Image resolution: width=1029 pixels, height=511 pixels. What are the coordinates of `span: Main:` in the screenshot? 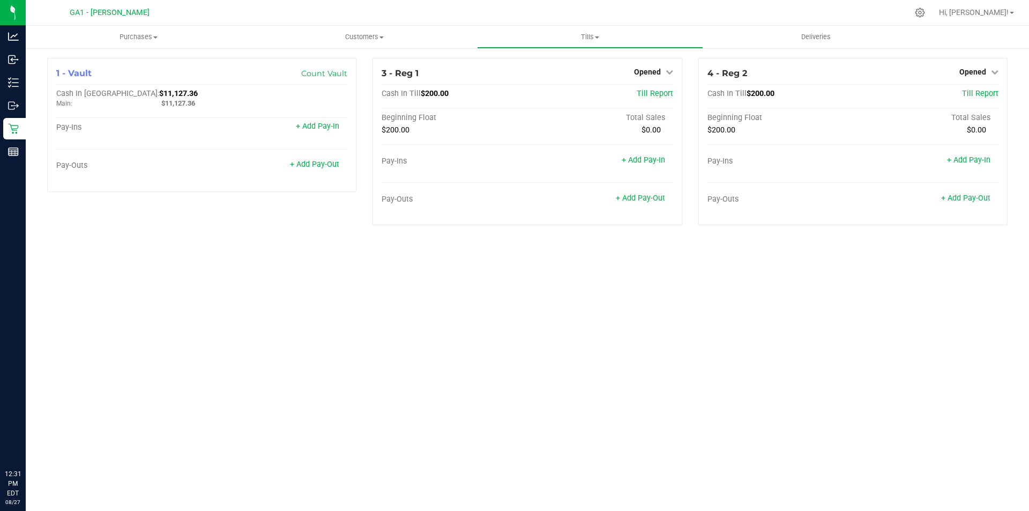 It's located at (64, 103).